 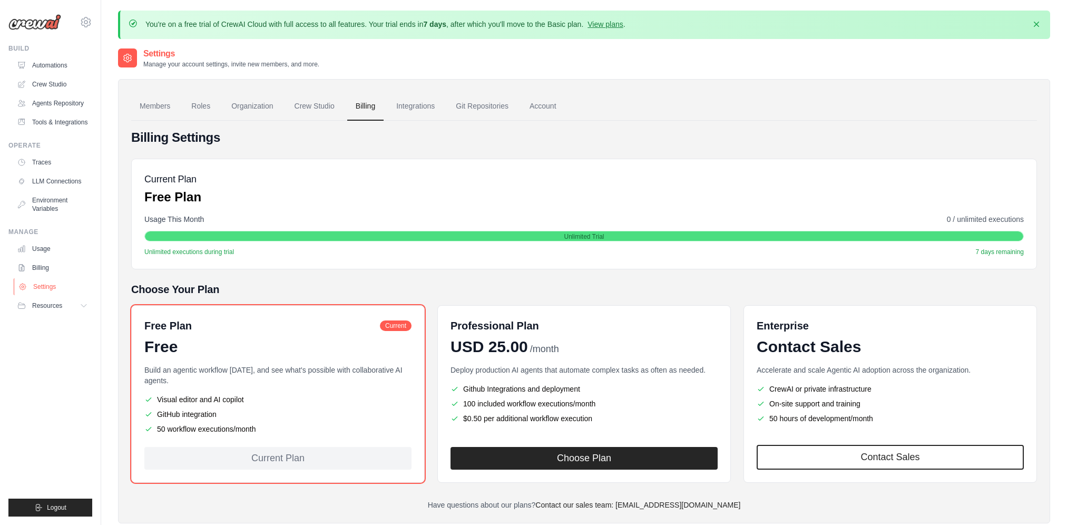 What do you see at coordinates (278, 429) in the screenshot?
I see `li: 50 workflow executions/month` at bounding box center [278, 429].